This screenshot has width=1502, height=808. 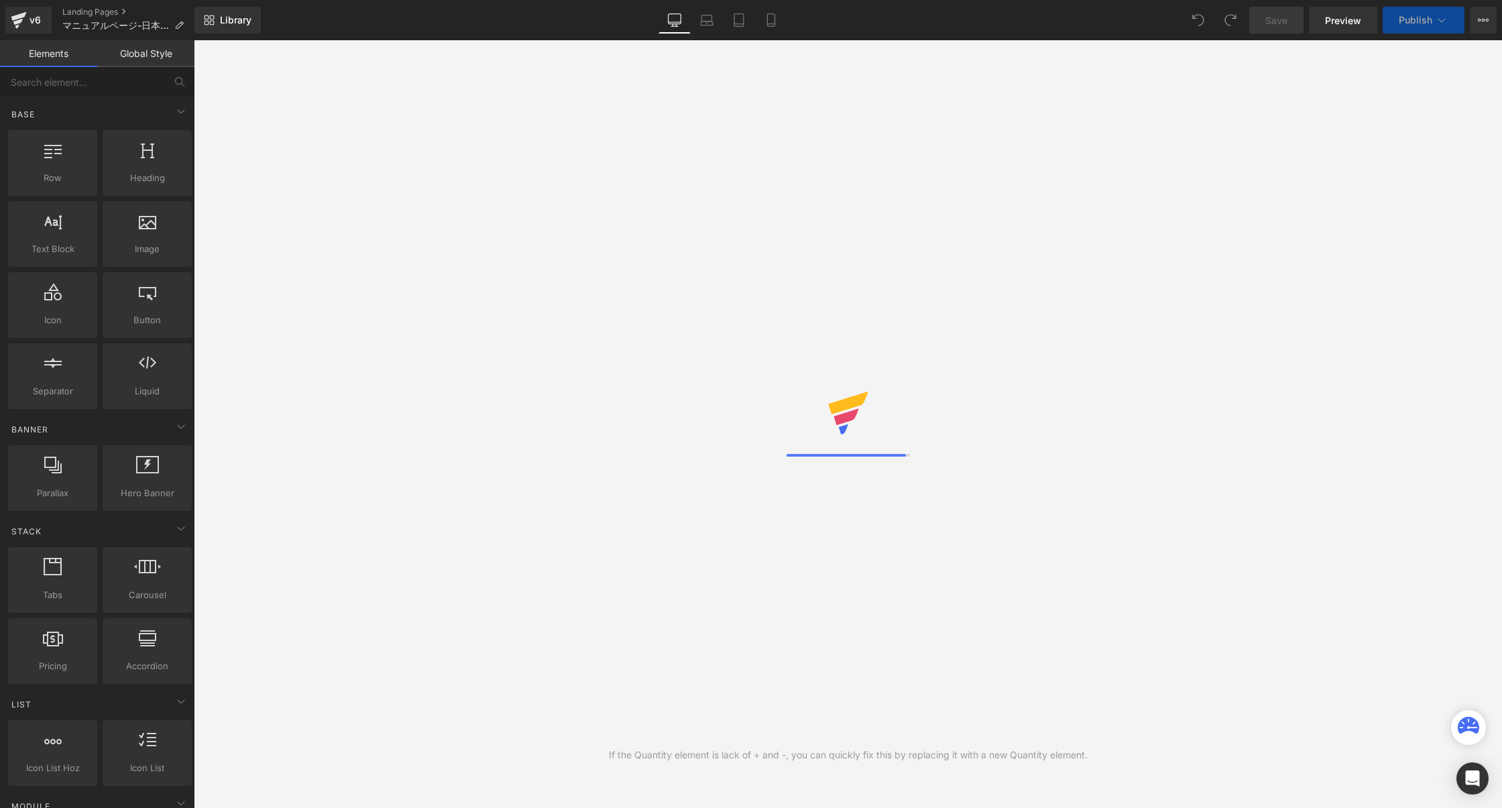 I want to click on a: Laptop, so click(x=707, y=20).